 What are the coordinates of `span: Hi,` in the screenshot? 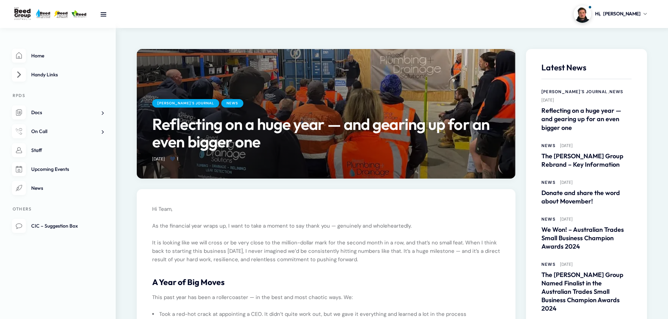 It's located at (598, 14).